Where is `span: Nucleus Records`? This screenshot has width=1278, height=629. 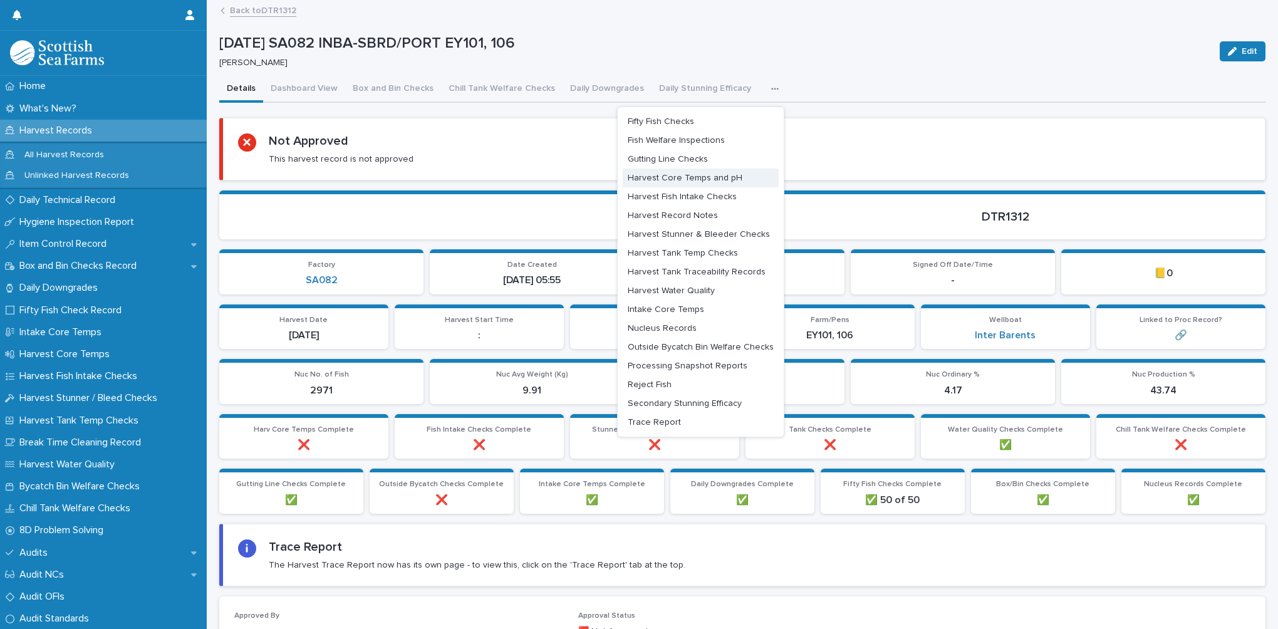 span: Nucleus Records is located at coordinates (662, 328).